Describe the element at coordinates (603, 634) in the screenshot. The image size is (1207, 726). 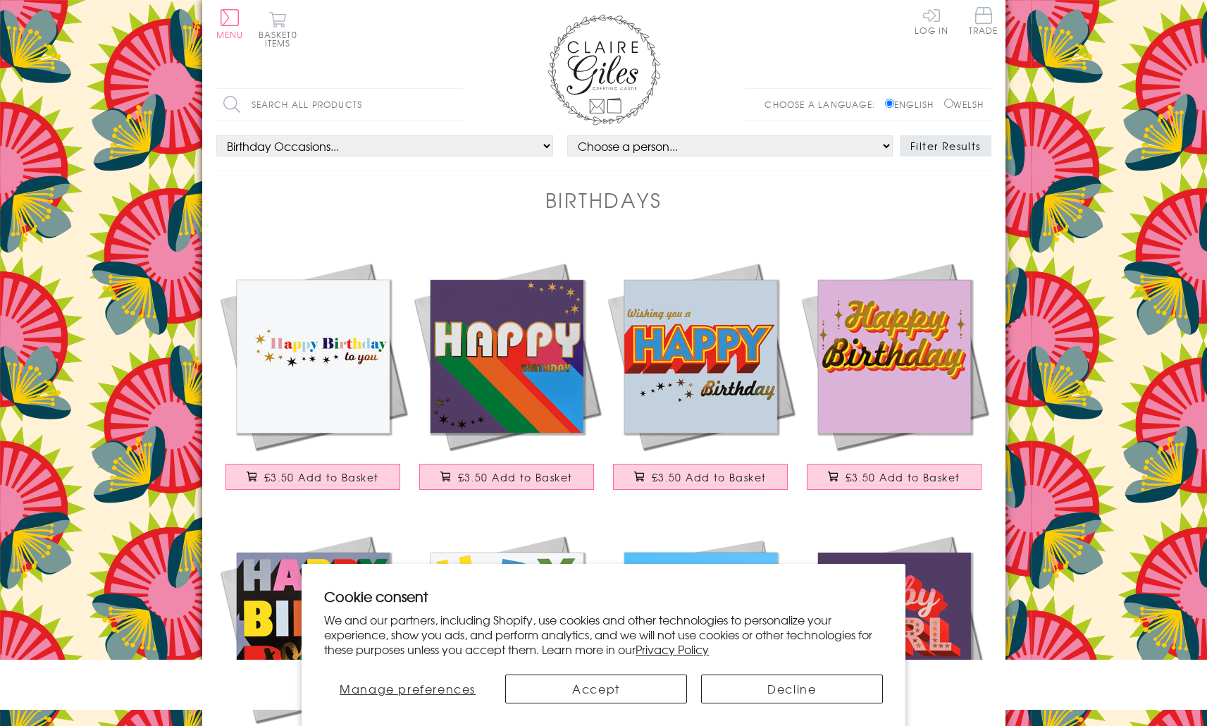
I see `p: We and our partners, including Shopify, use cookies and other technologies to personalize your ex...` at that location.